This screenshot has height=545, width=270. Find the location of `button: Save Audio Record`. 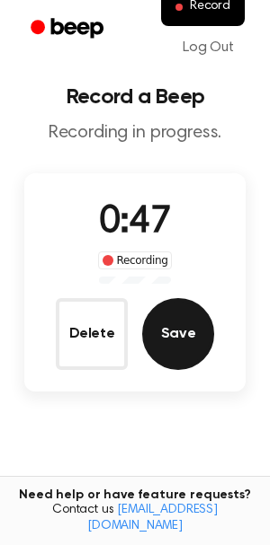

button: Save Audio Record is located at coordinates (178, 334).